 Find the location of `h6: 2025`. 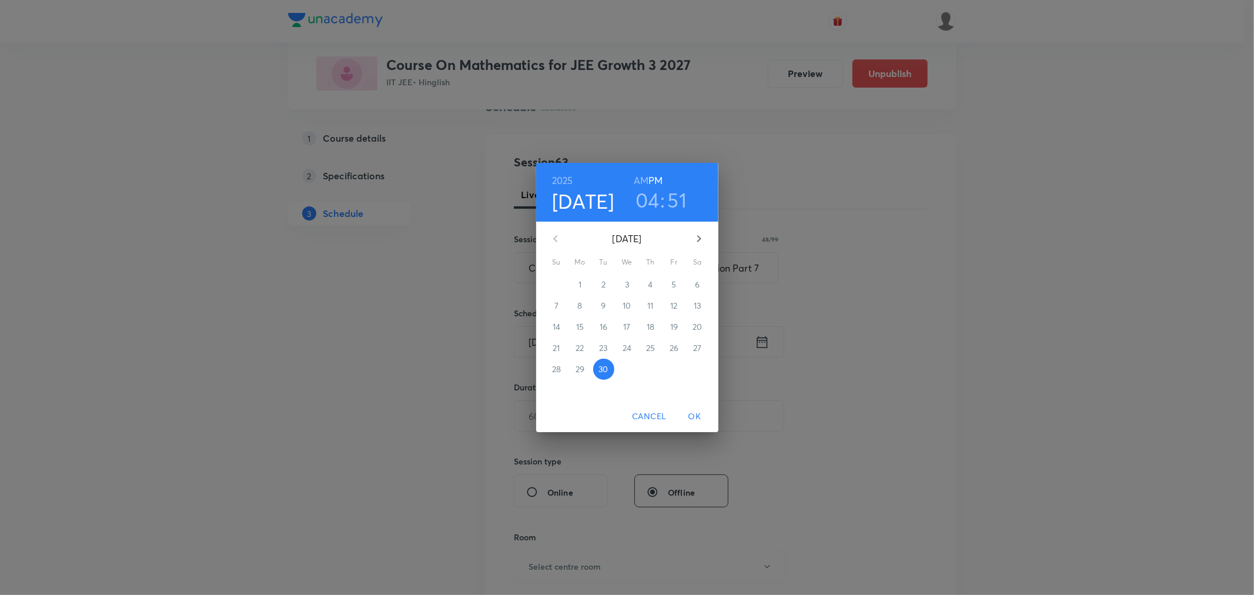

h6: 2025 is located at coordinates (562, 180).